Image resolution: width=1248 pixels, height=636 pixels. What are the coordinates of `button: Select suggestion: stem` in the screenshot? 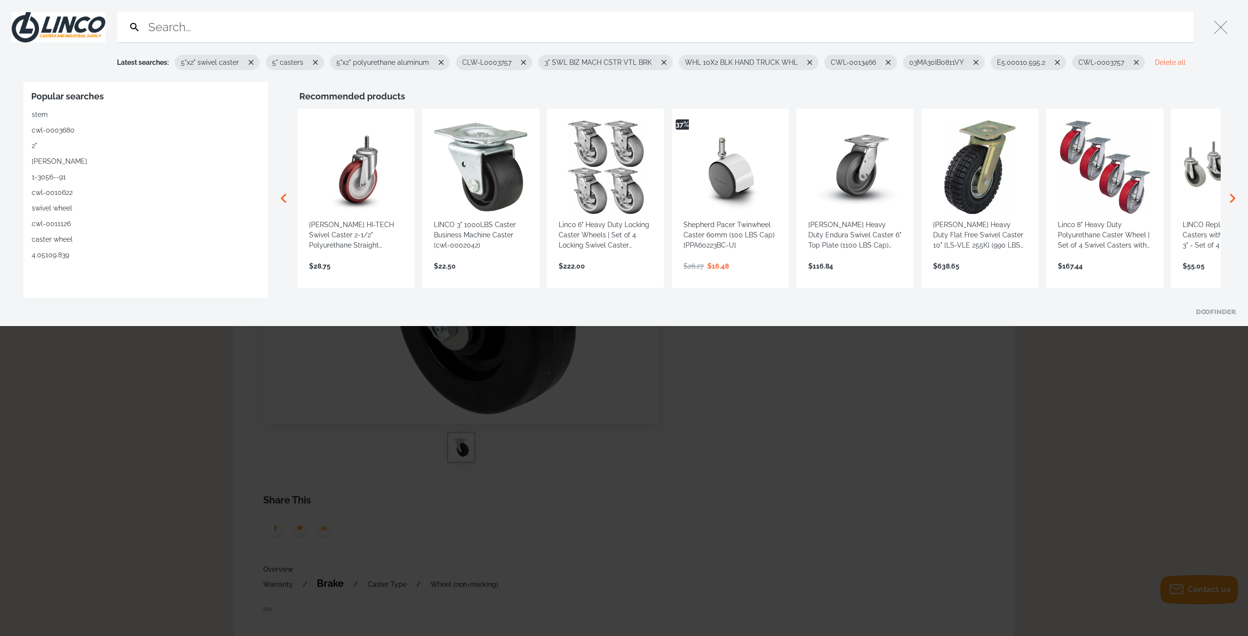 It's located at (146, 115).